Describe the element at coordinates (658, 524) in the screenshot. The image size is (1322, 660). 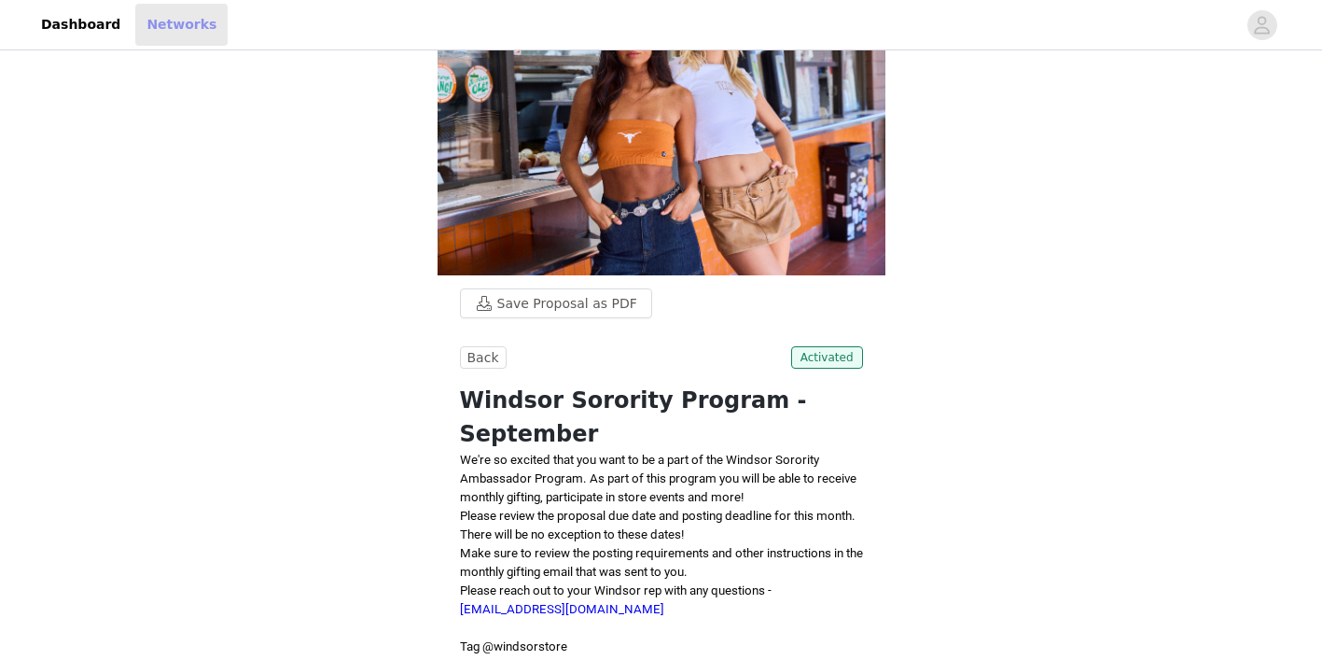
I see `span: Please review the proposal due date and posting deadline for this month. There will be no excepti...` at that location.